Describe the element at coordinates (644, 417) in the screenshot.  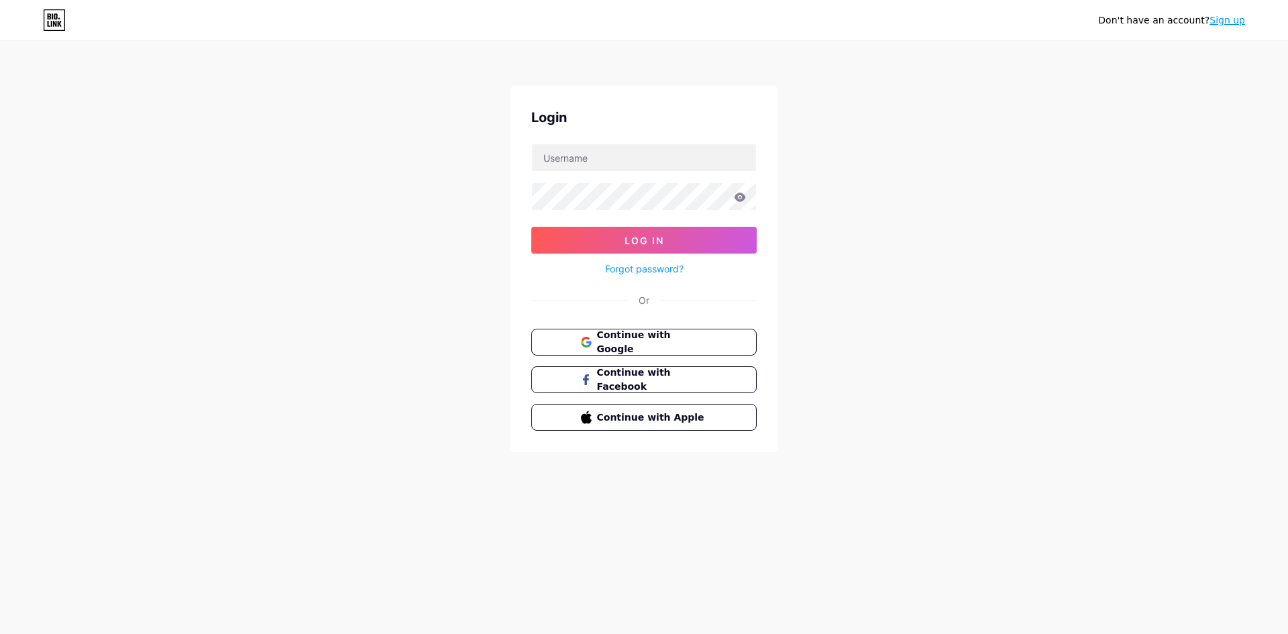
I see `a: Continue with Apple` at that location.